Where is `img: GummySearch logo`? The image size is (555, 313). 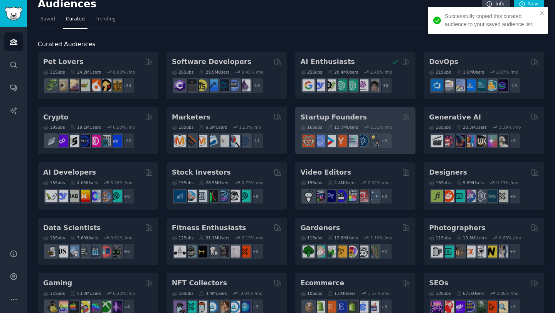 img: GummySearch logo is located at coordinates (13, 13).